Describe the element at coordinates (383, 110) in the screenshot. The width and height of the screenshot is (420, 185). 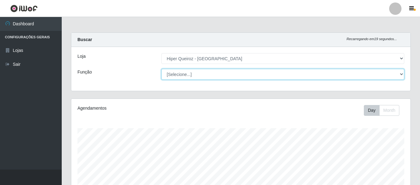
I see `div: Toolbar with button groups` at that location.